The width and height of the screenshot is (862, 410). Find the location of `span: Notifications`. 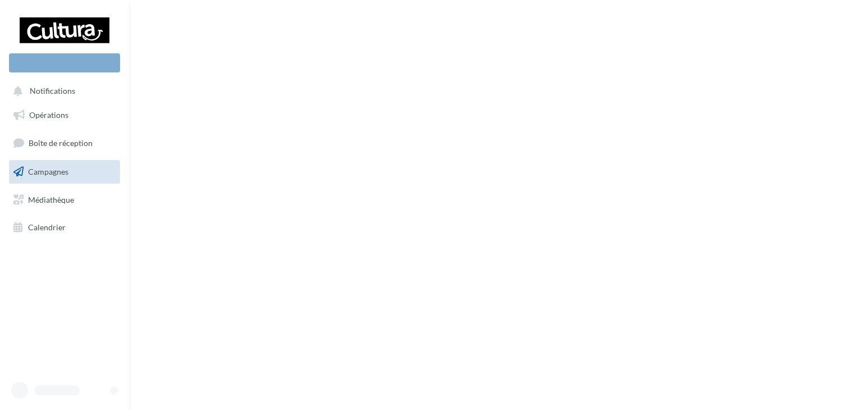

span: Notifications is located at coordinates (52, 91).